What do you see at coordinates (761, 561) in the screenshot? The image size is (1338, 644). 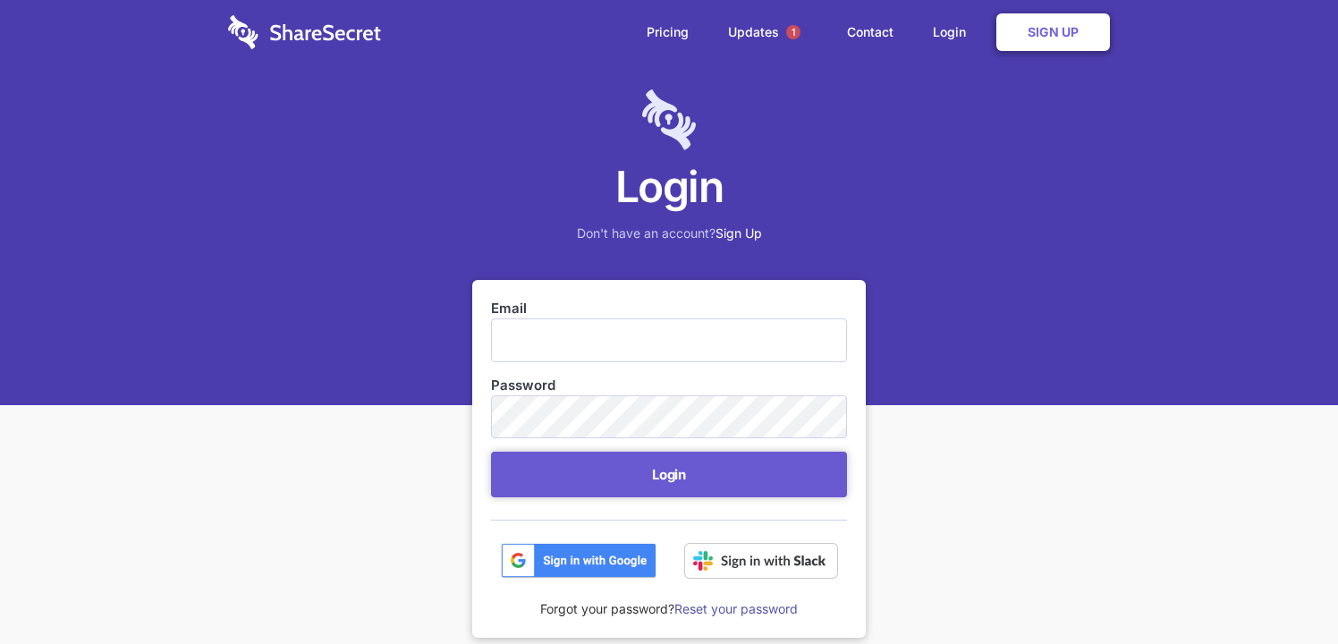 I see `img: Sign in with Slack` at bounding box center [761, 561].